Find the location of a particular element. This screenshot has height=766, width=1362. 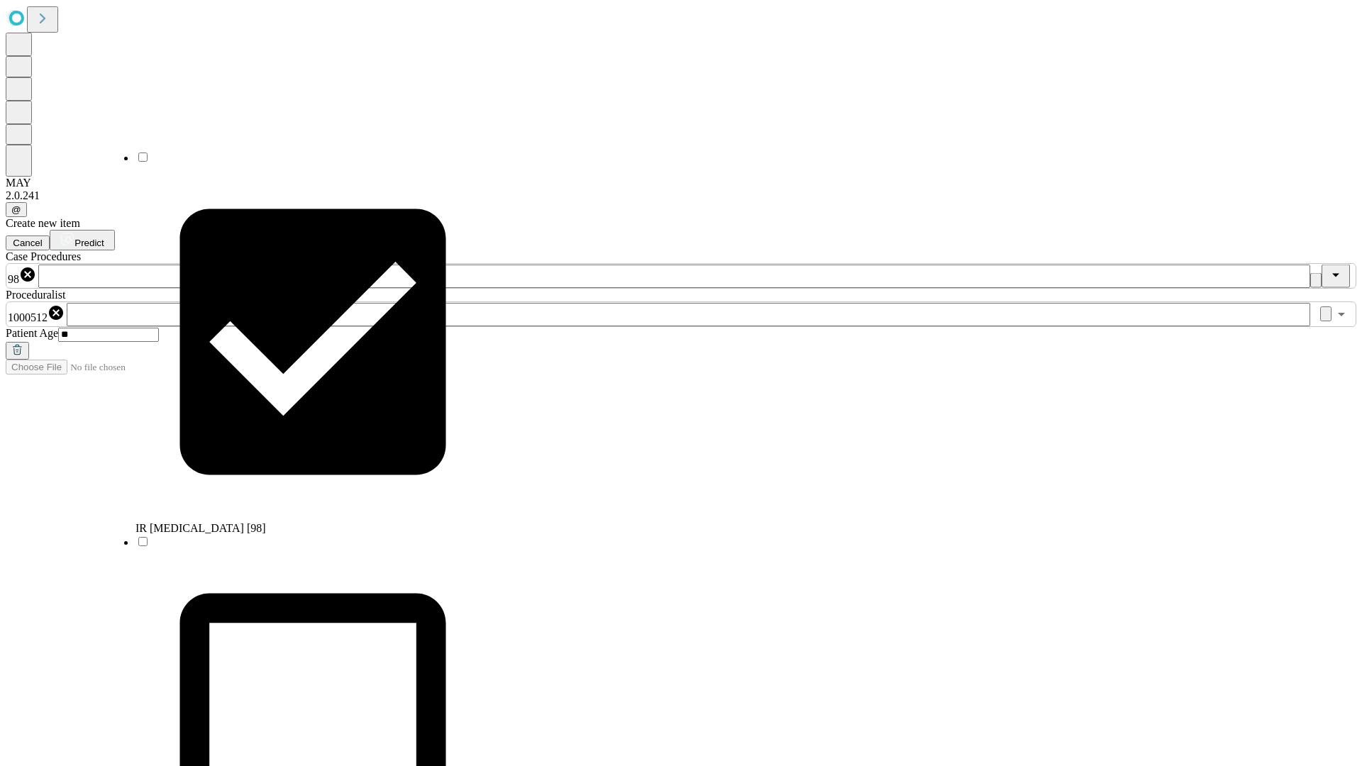

span: Scheduled Procedure is located at coordinates (43, 256).